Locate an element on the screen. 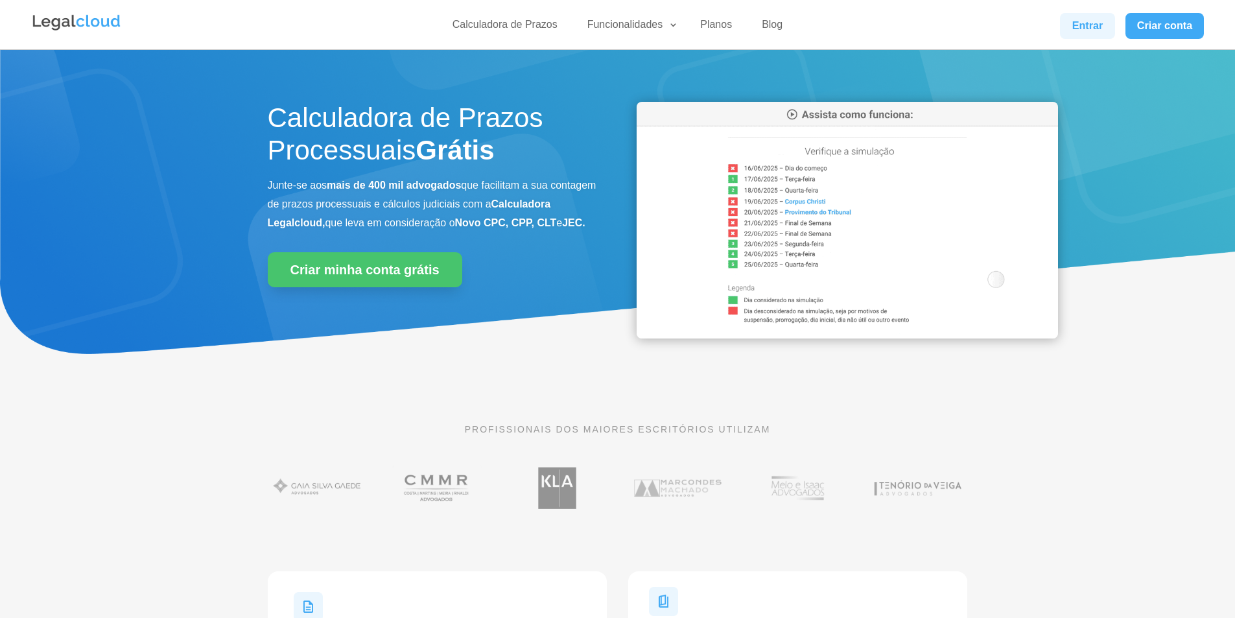 This screenshot has height=618, width=1235. h1: Calculadora de Prazos Processuais is located at coordinates (433, 137).